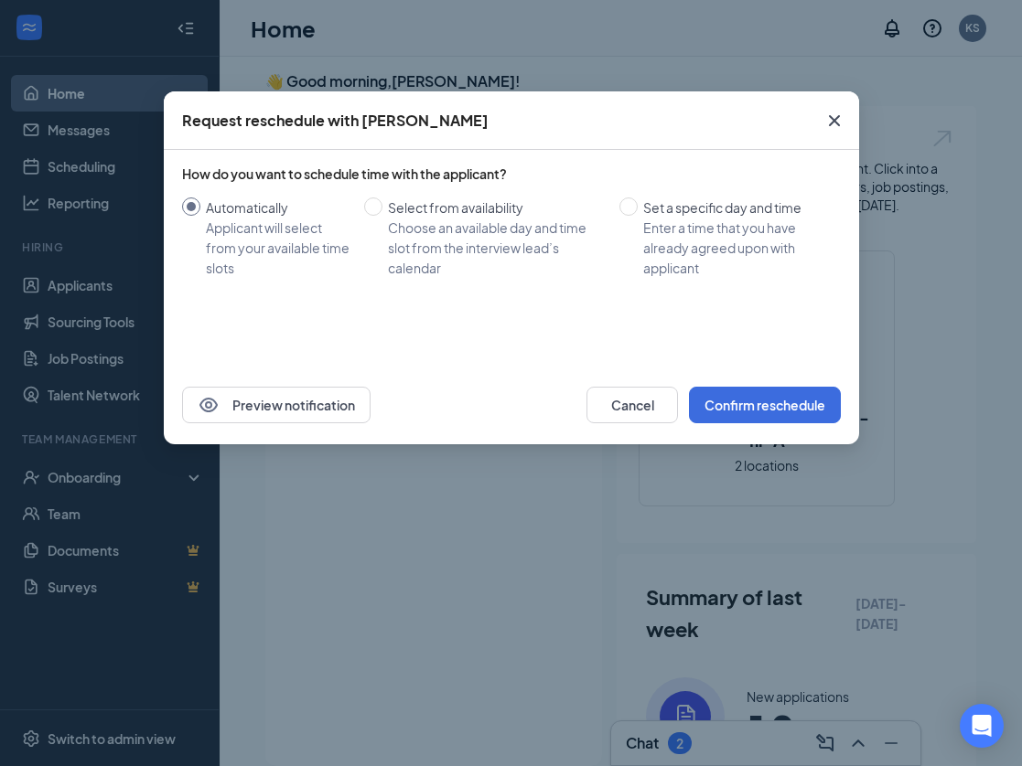 The width and height of the screenshot is (1022, 766). What do you see at coordinates (765, 405) in the screenshot?
I see `button: Confirm reschedule` at bounding box center [765, 405].